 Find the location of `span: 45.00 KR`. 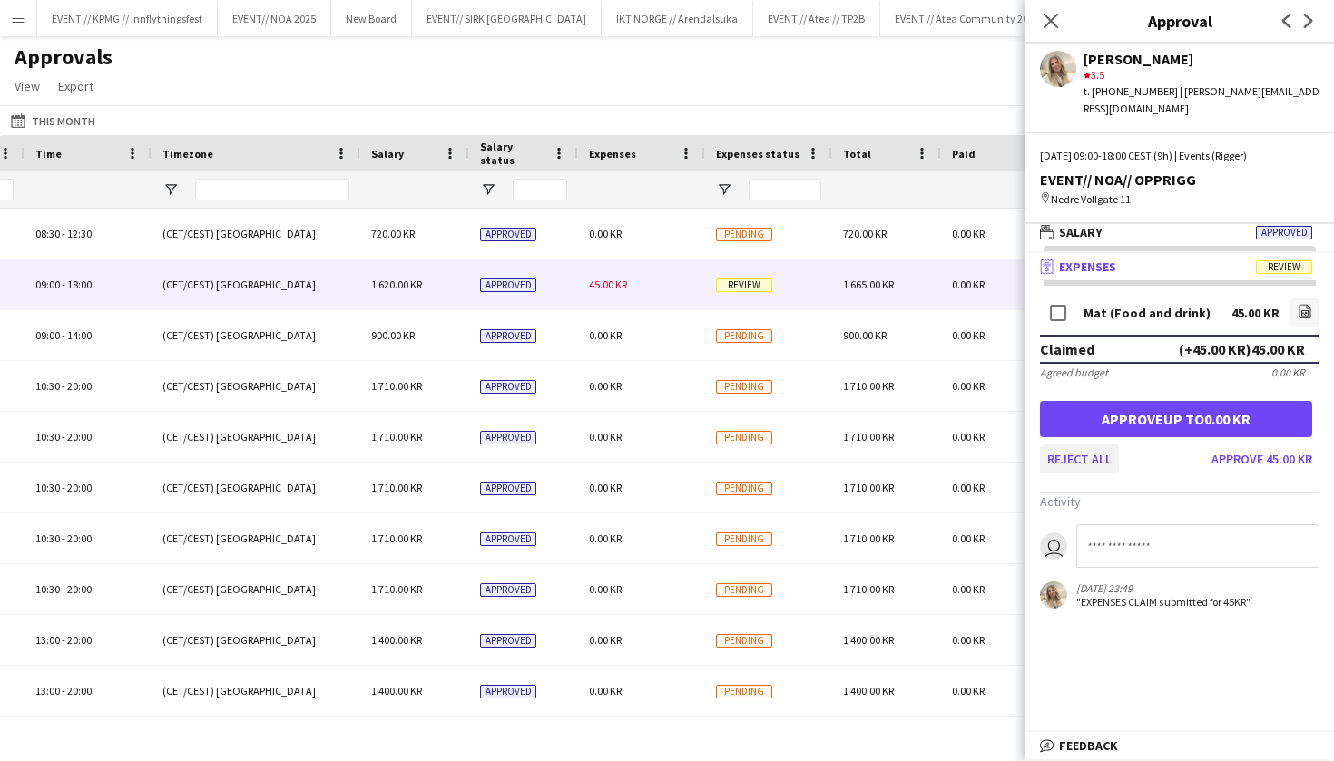

span: 45.00 KR is located at coordinates (608, 284).